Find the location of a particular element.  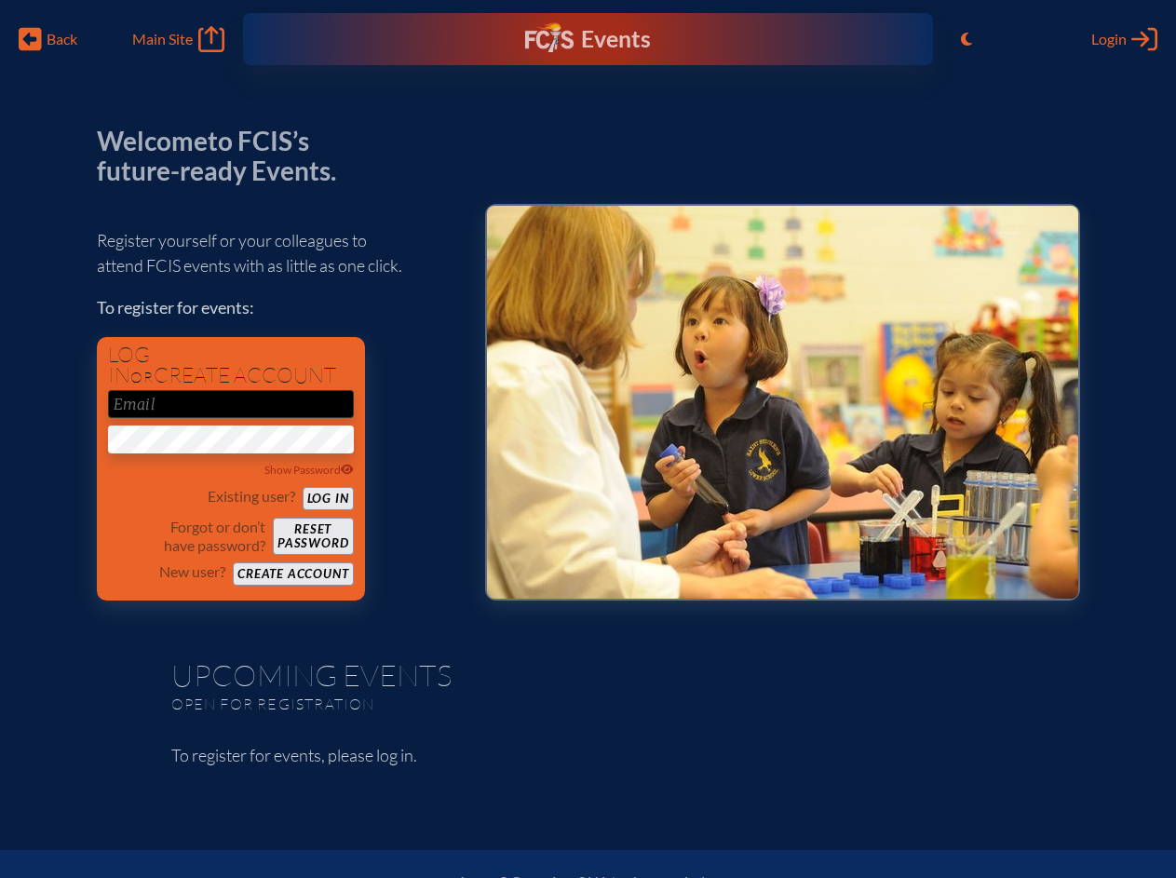

p: To register for events: is located at coordinates (276, 307).